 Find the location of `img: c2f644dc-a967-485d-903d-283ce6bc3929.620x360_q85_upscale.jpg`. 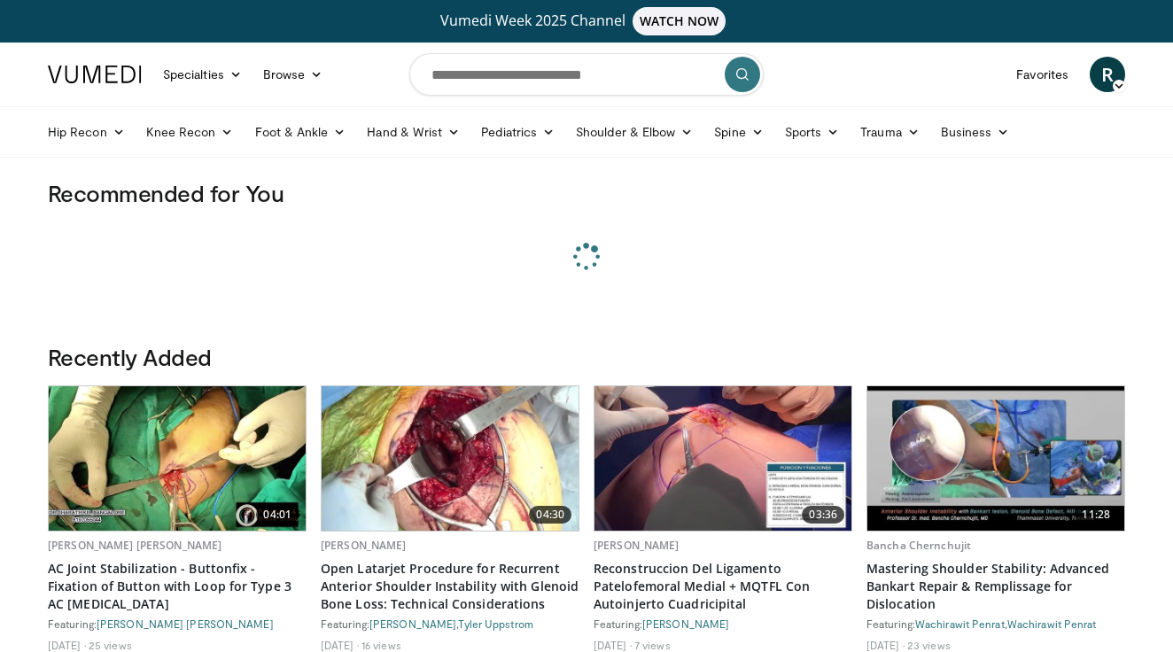

img: c2f644dc-a967-485d-903d-283ce6bc3929.620x360_q85_upscale.jpg is located at coordinates (177, 458).